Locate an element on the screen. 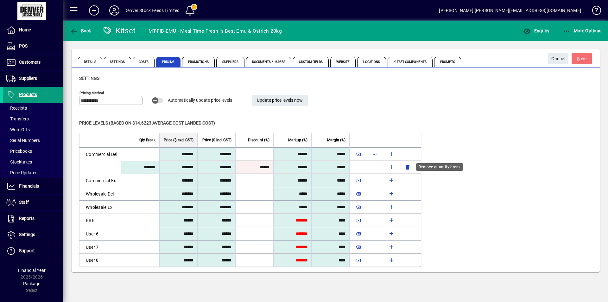 The image size is (608, 302). span: Financials is located at coordinates (29, 186).